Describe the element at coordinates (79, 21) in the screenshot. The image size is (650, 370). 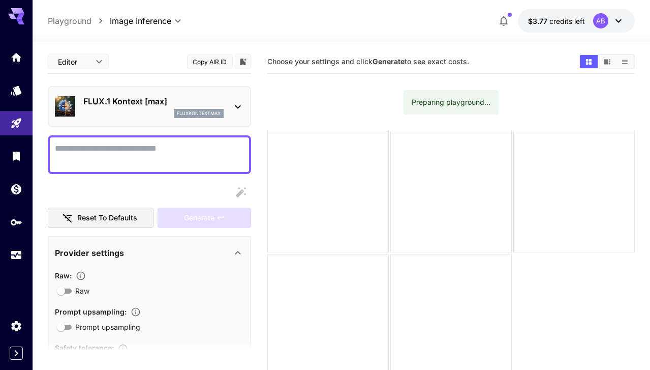
I see `nav: breadcrumb` at that location.